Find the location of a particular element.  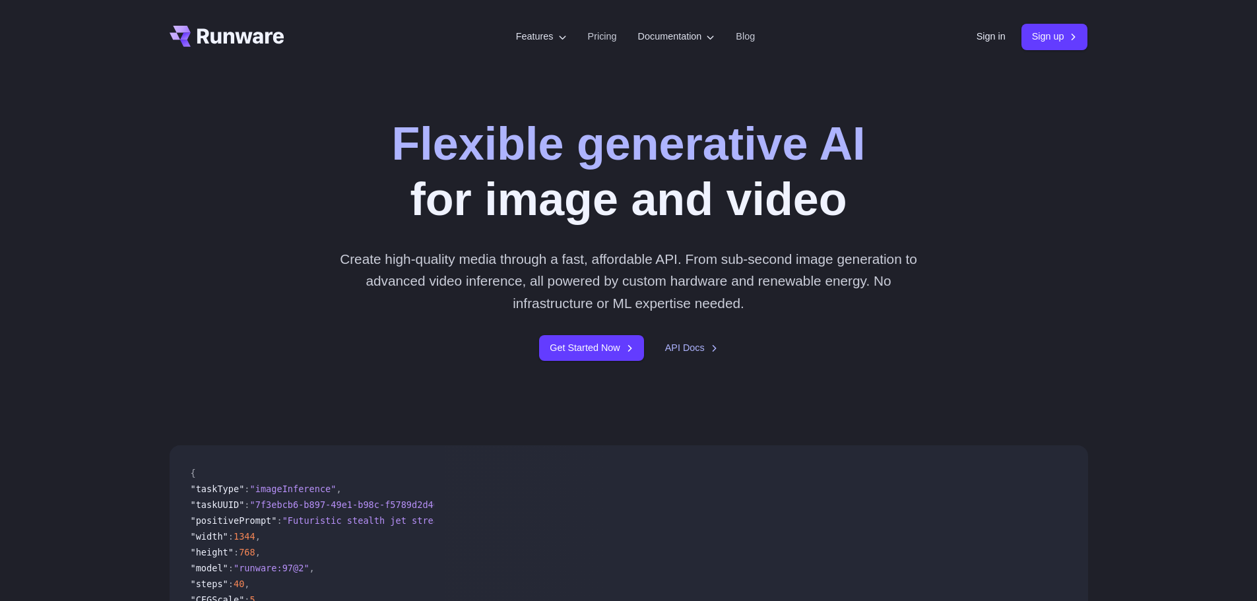

span: "model" is located at coordinates (209, 568).